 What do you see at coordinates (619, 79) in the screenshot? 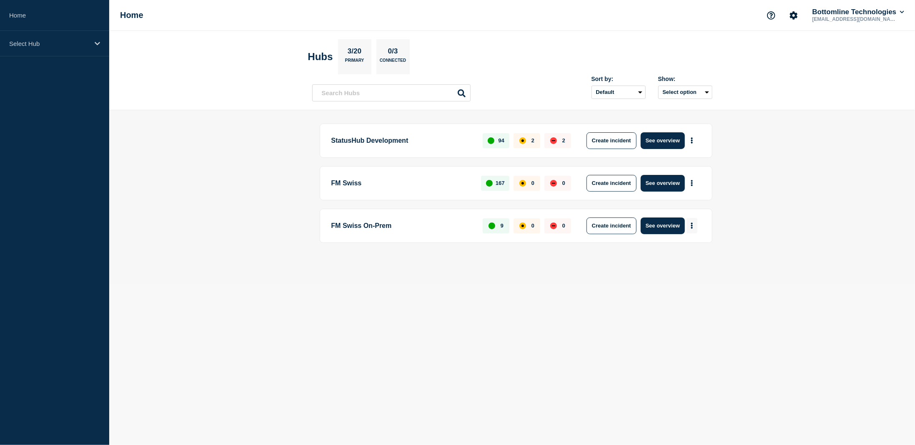
I see `div: Sort by:` at bounding box center [619, 79].